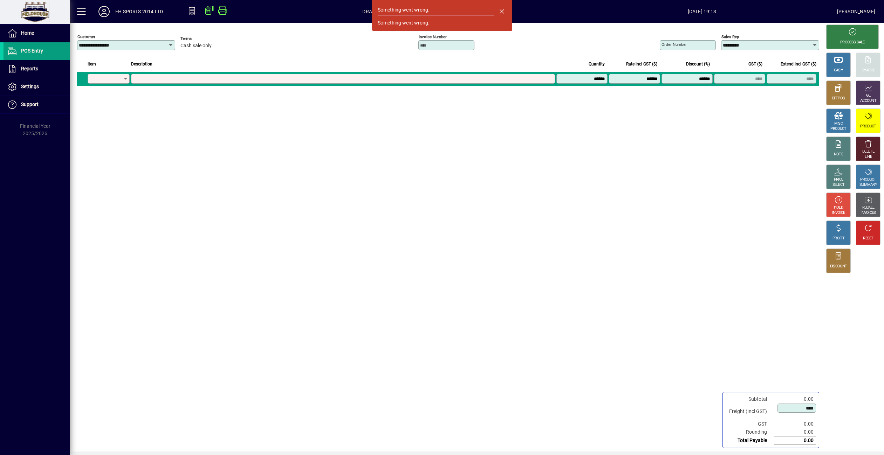 This screenshot has height=455, width=884. I want to click on div: INVOICE, so click(838, 213).